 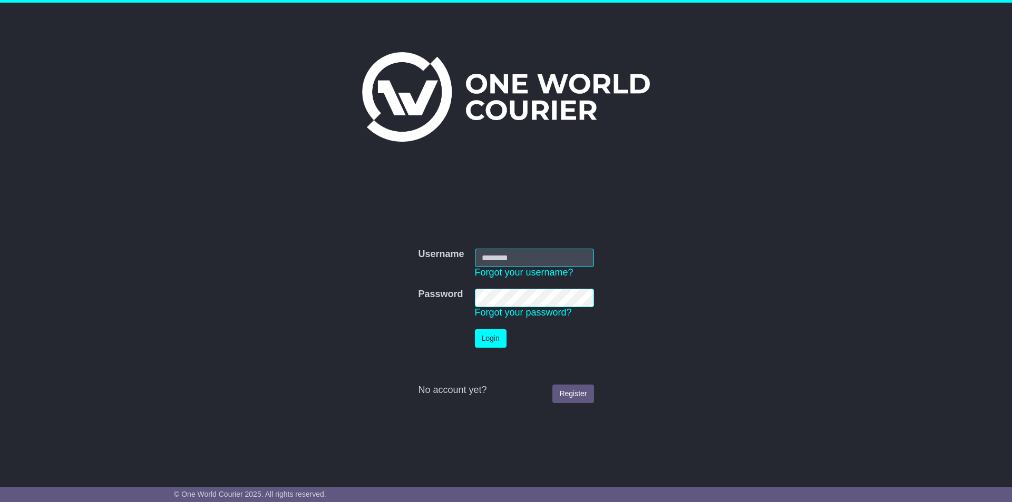 What do you see at coordinates (440, 295) in the screenshot?
I see `label: Password` at bounding box center [440, 295].